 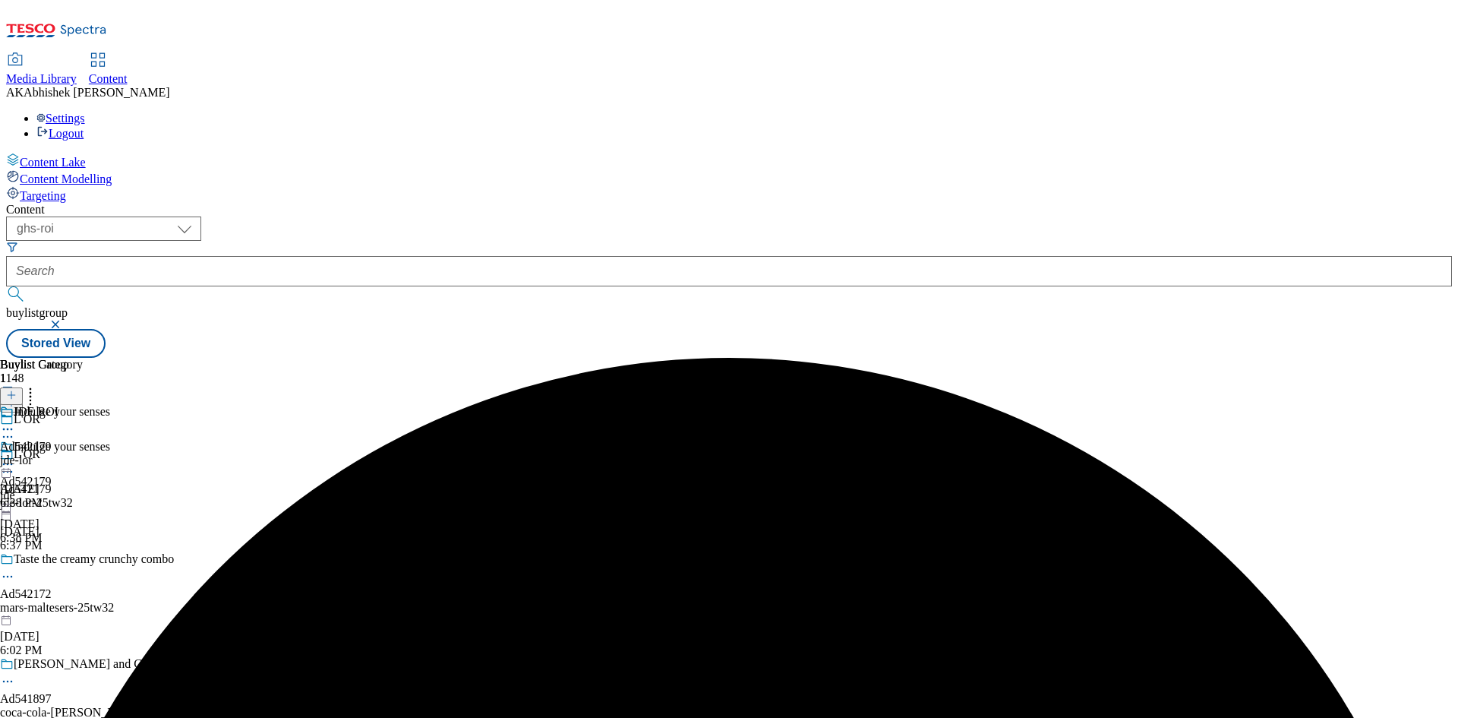 What do you see at coordinates (36, 412) in the screenshot?
I see `div: JDE ROI` at bounding box center [36, 412].